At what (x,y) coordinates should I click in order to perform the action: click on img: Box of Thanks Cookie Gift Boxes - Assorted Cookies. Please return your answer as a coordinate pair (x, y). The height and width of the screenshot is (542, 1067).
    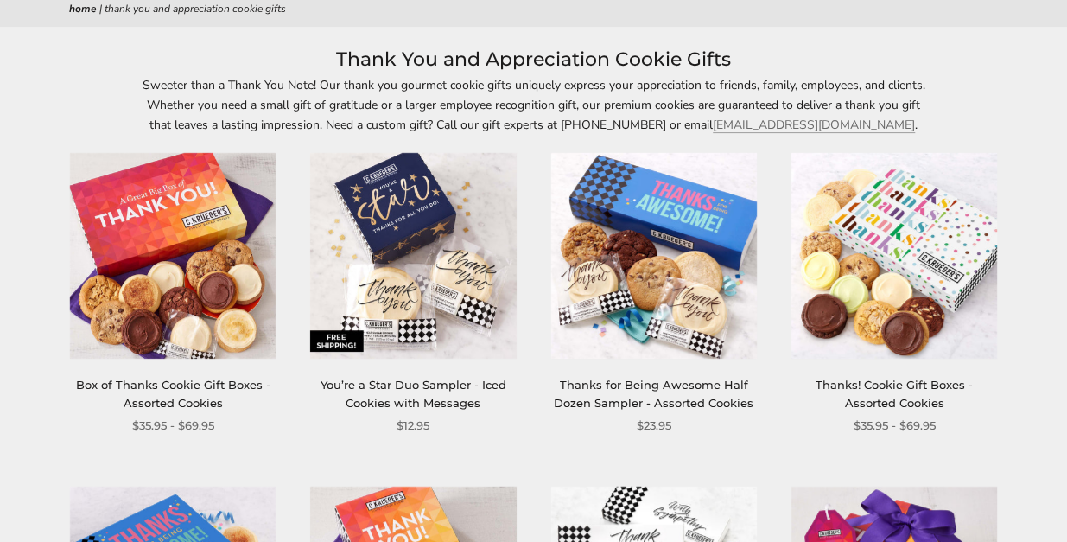
    Looking at the image, I should click on (173, 255).